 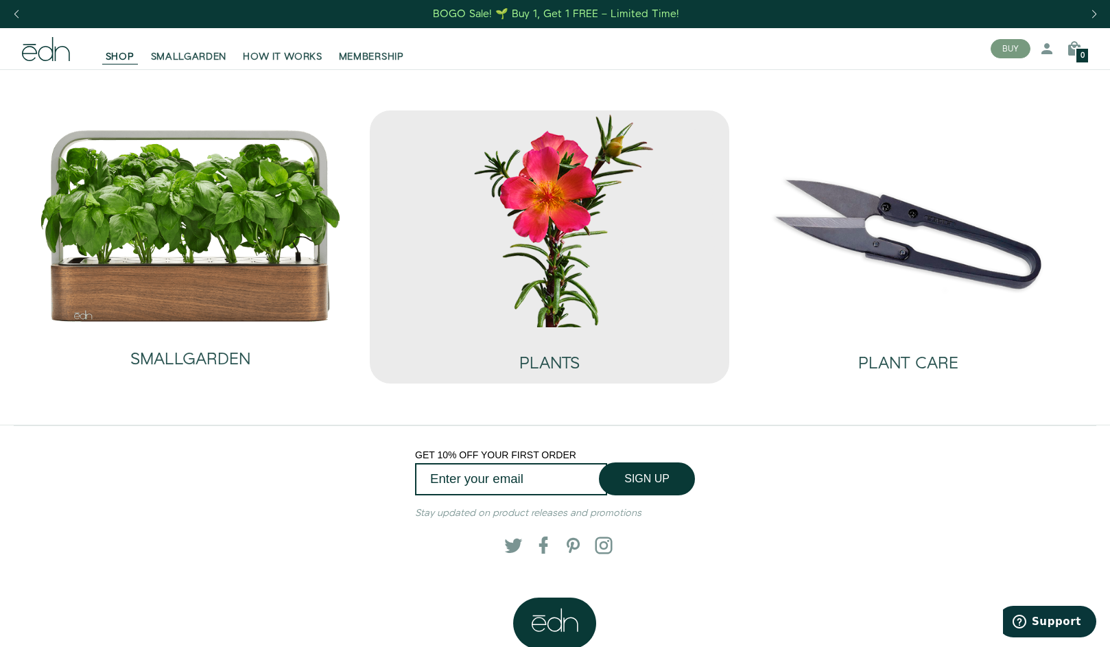 I want to click on span: 0, so click(x=1083, y=56).